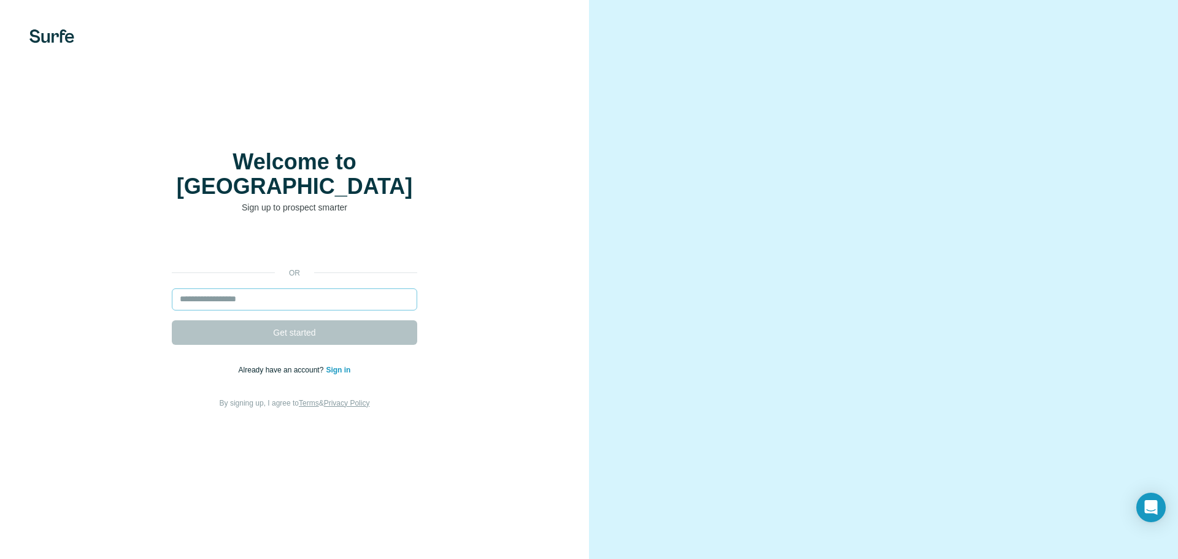  What do you see at coordinates (338, 370) in the screenshot?
I see `a: Sign in` at bounding box center [338, 370].